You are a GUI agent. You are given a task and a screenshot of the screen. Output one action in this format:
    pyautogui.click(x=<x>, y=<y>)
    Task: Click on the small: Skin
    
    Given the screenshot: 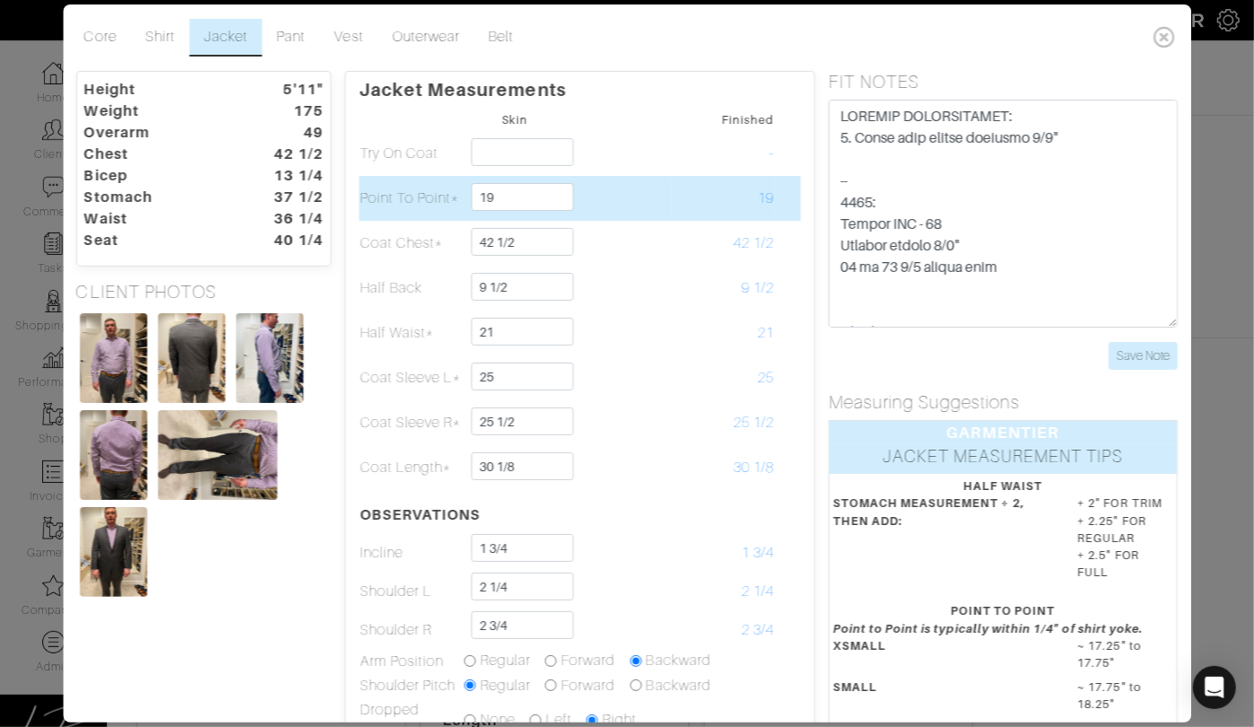 What is the action you would take?
    pyautogui.click(x=514, y=119)
    